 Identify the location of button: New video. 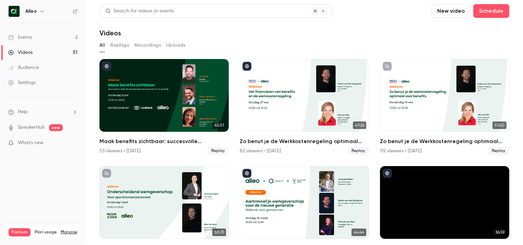
(451, 11).